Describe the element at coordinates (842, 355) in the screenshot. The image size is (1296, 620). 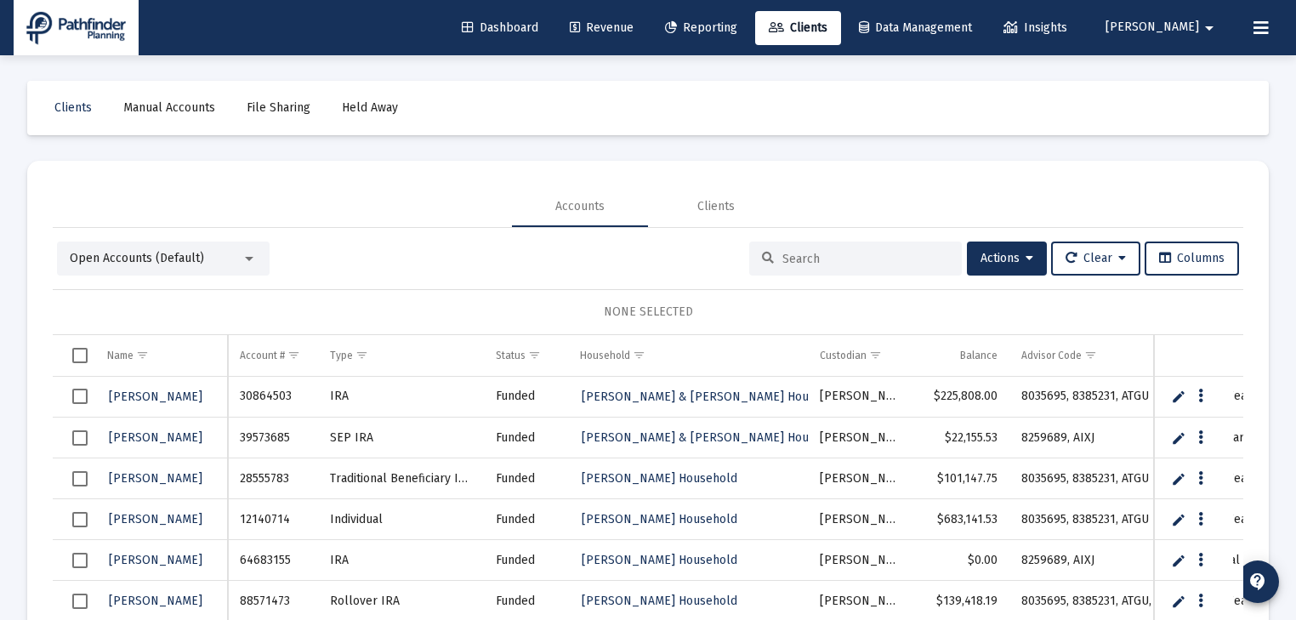
I see `div: Custodian` at that location.